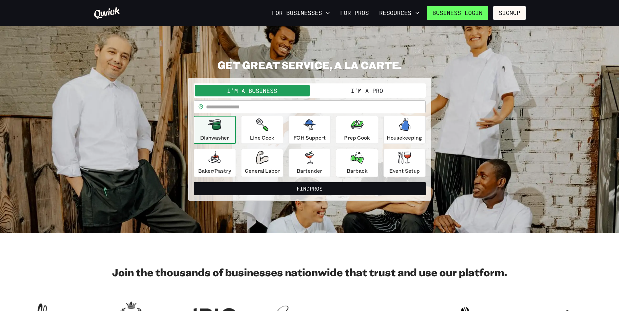 The width and height of the screenshot is (619, 311). Describe the element at coordinates (357, 163) in the screenshot. I see `button: Barback` at that location.